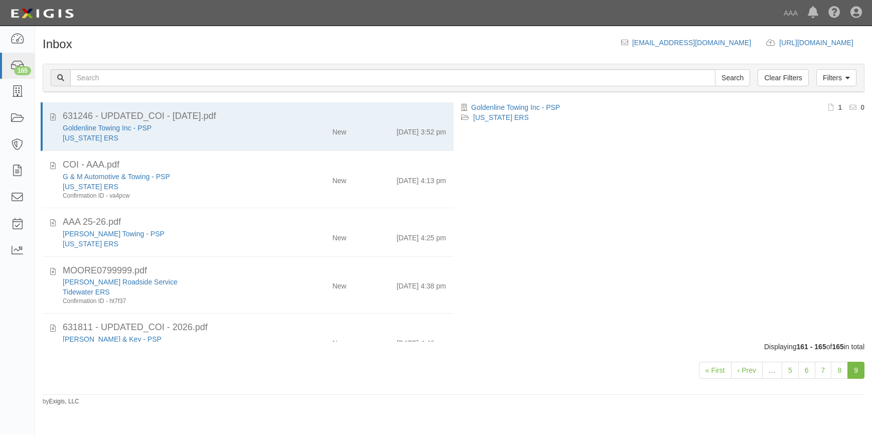 This screenshot has width=872, height=435. What do you see at coordinates (42, 14) in the screenshot?
I see `img: logo-5460c22ac91f19d4615b14bd174203de0afe785f0fc80cf4dbbc73dc1793850b.png` at bounding box center [42, 14].